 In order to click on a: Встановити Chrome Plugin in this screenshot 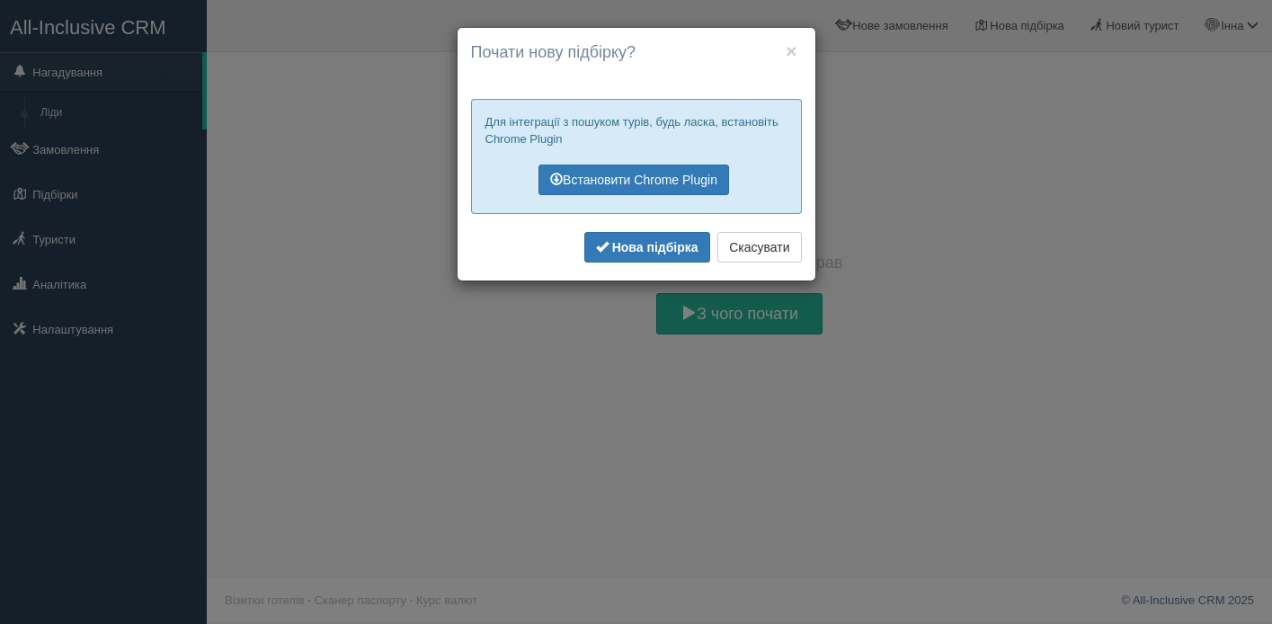, I will do `click(634, 180)`.